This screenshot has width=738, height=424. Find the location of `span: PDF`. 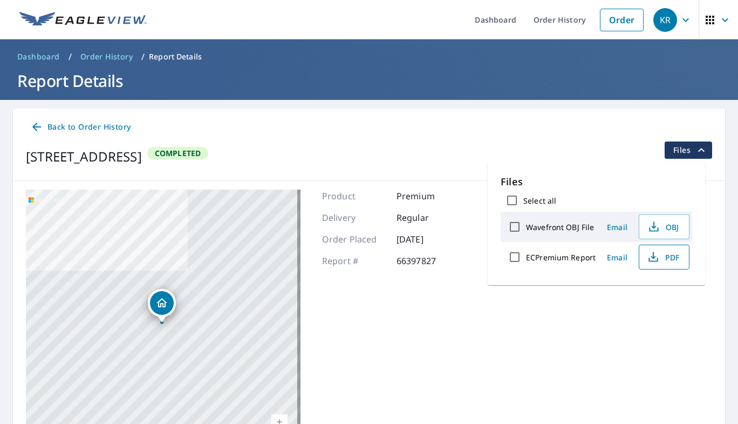

span: PDF is located at coordinates (663, 257).